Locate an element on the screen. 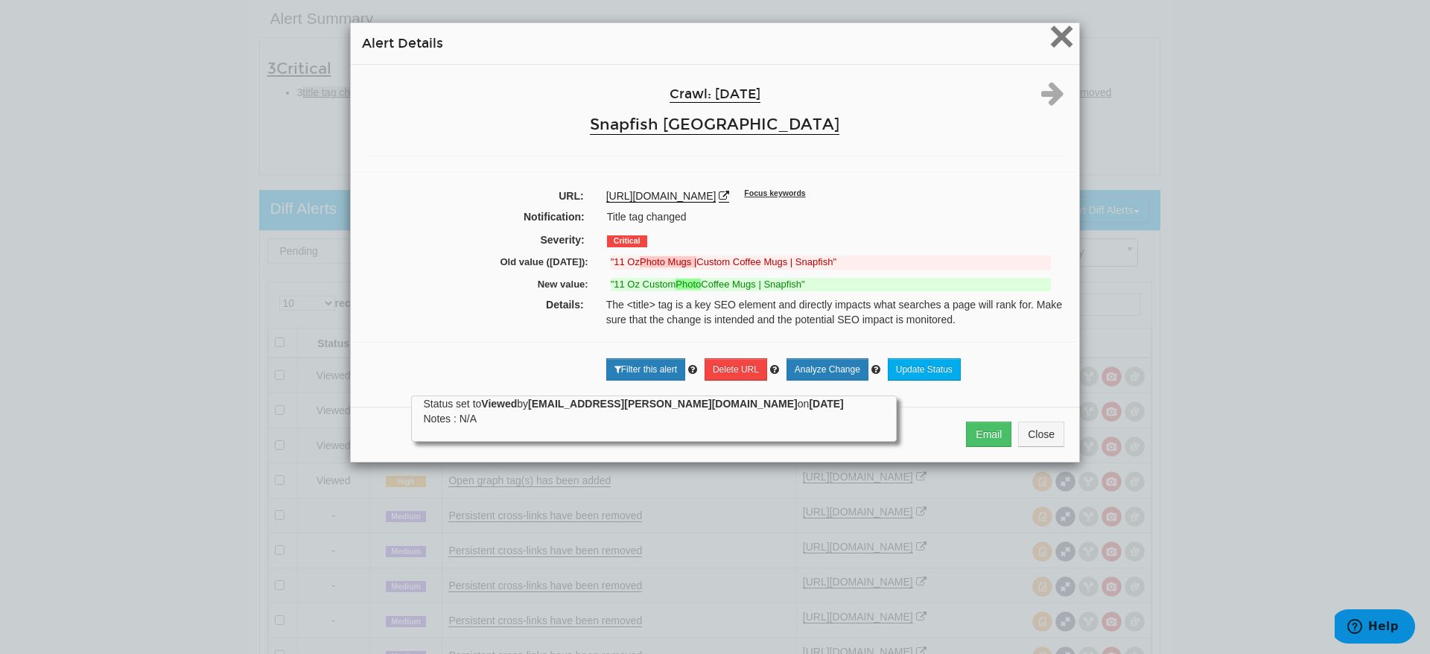 The image size is (1430, 654). del: "11 Oz Custom Coffee Mugs | Snapfish" is located at coordinates (831, 262).